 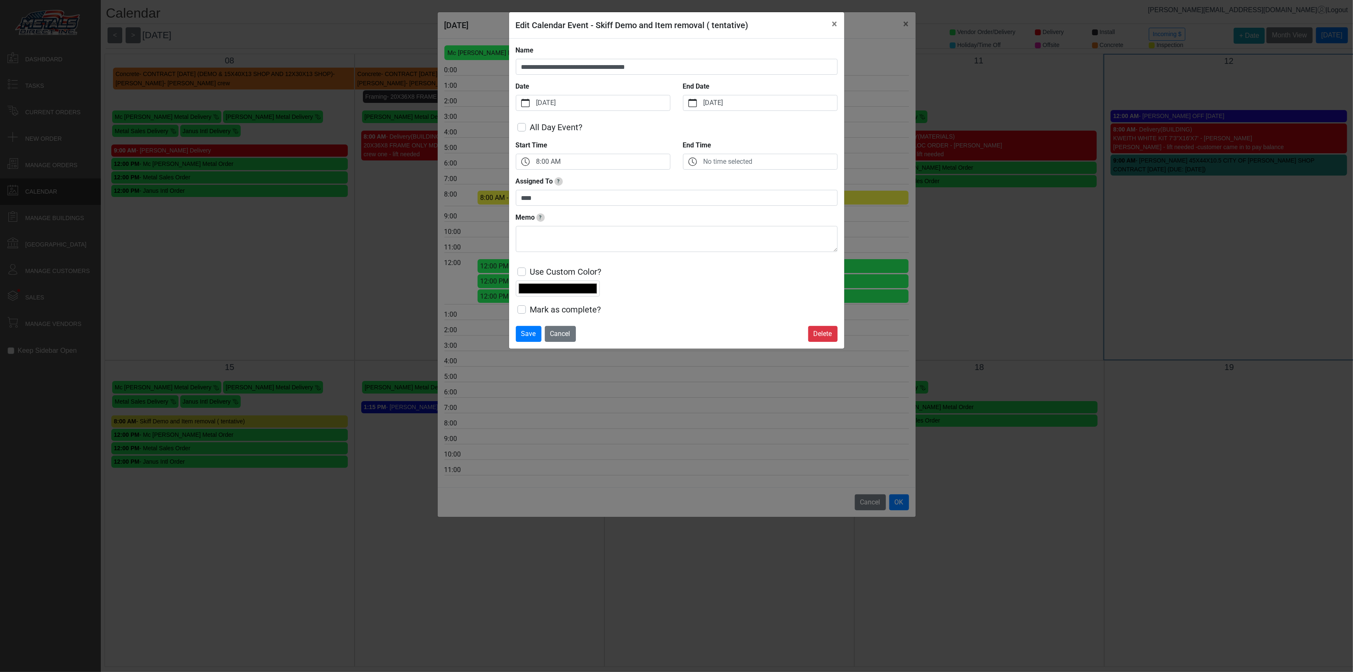 I want to click on span: Notes or Instructions for date - ex. 'Date was rescheduled by vendor', so click(x=540, y=218).